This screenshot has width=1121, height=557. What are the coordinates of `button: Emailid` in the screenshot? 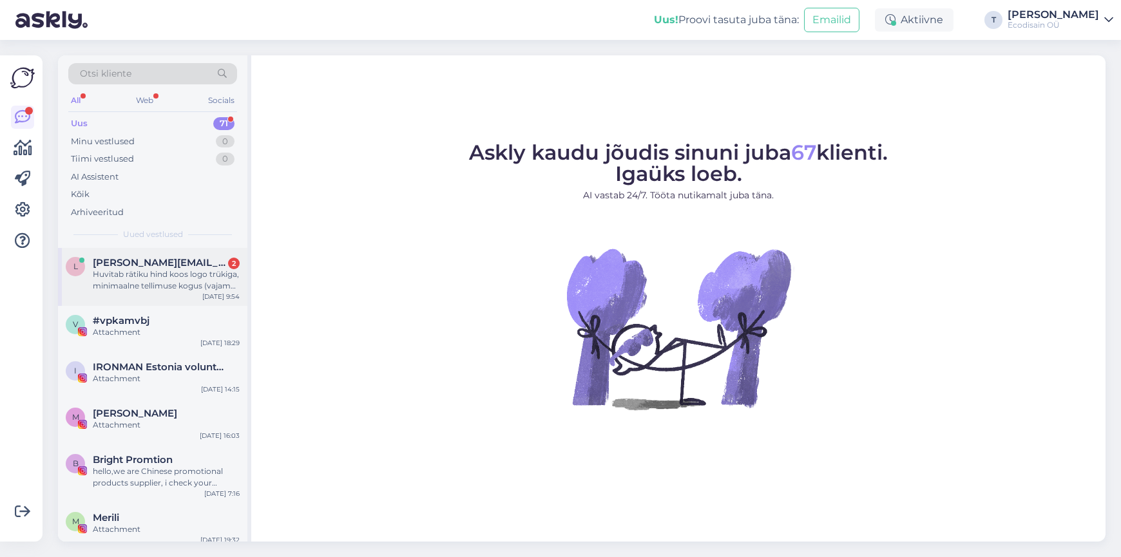 It's located at (832, 20).